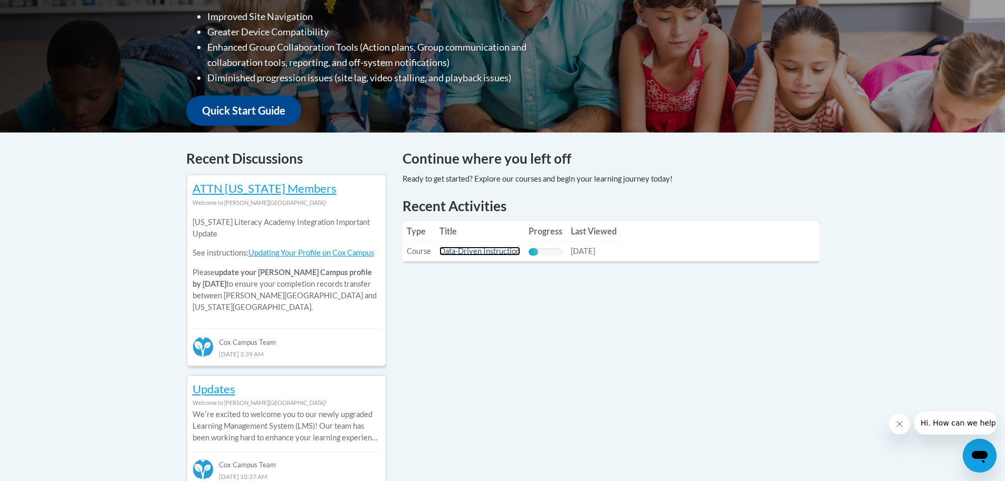 The height and width of the screenshot is (481, 1005). What do you see at coordinates (388, 78) in the screenshot?
I see `li: Diminished progression issues (site lag, video stalling, and playback issues)` at bounding box center [388, 78].